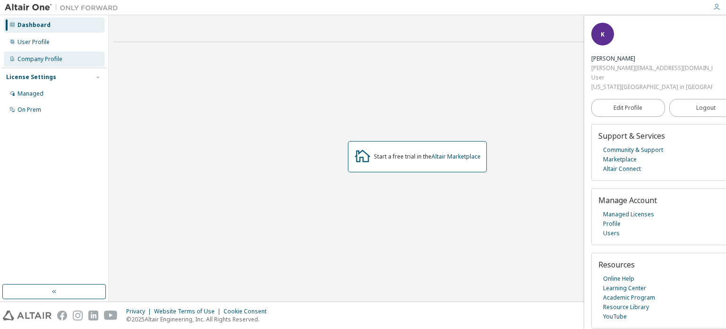 This screenshot has width=726, height=329. Describe the element at coordinates (622, 169) in the screenshot. I see `a: Altair Connect` at that location.